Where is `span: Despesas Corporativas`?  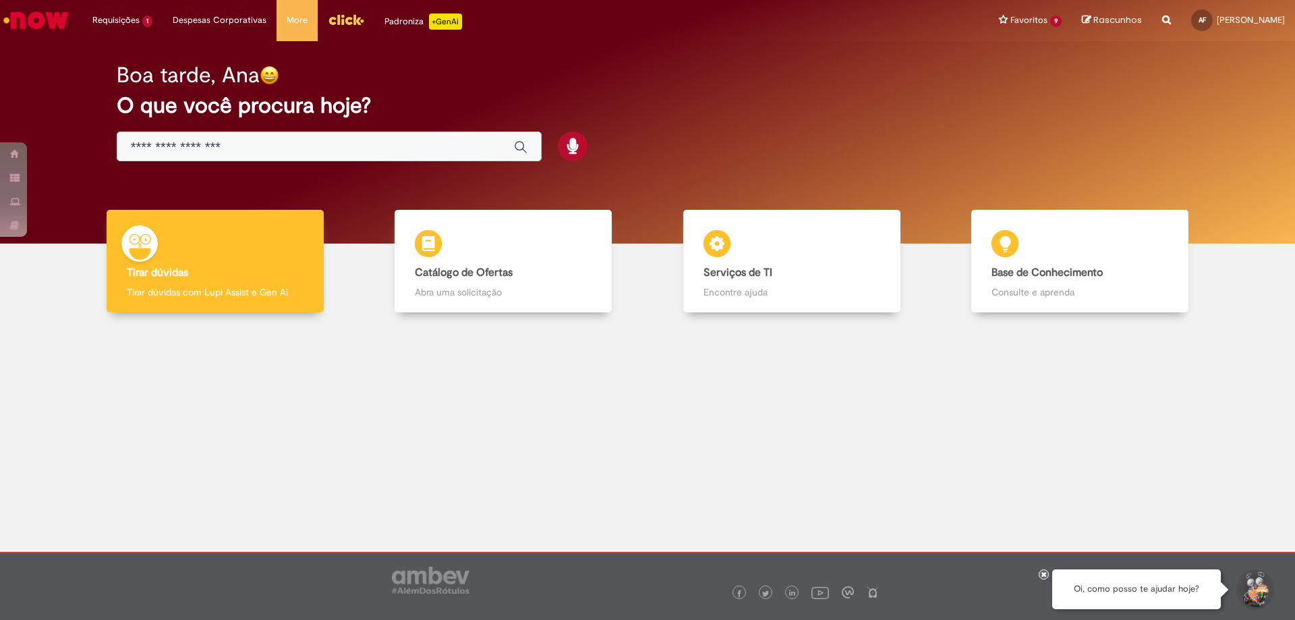 span: Despesas Corporativas is located at coordinates (219, 20).